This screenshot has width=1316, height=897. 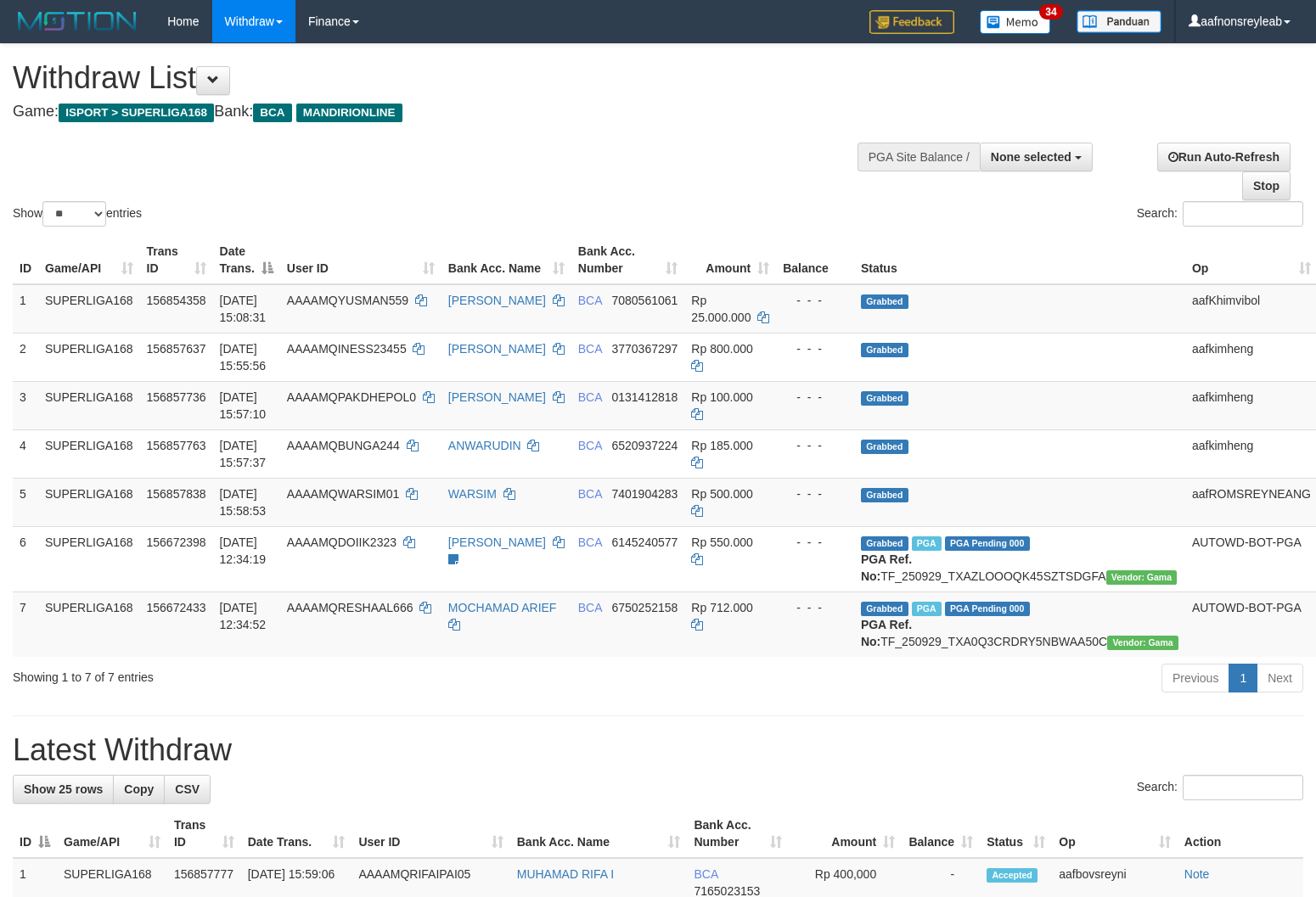 I want to click on span: Copy 6750252158 to clipboard, so click(x=644, y=607).